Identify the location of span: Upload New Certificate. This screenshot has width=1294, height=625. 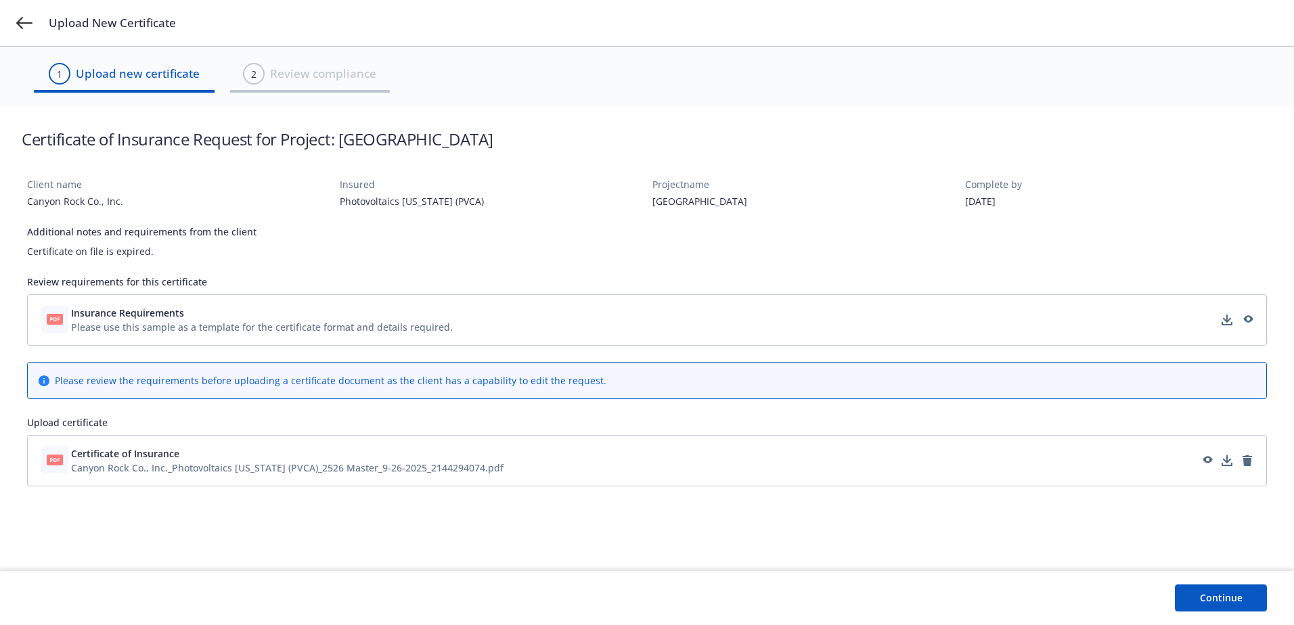
(112, 23).